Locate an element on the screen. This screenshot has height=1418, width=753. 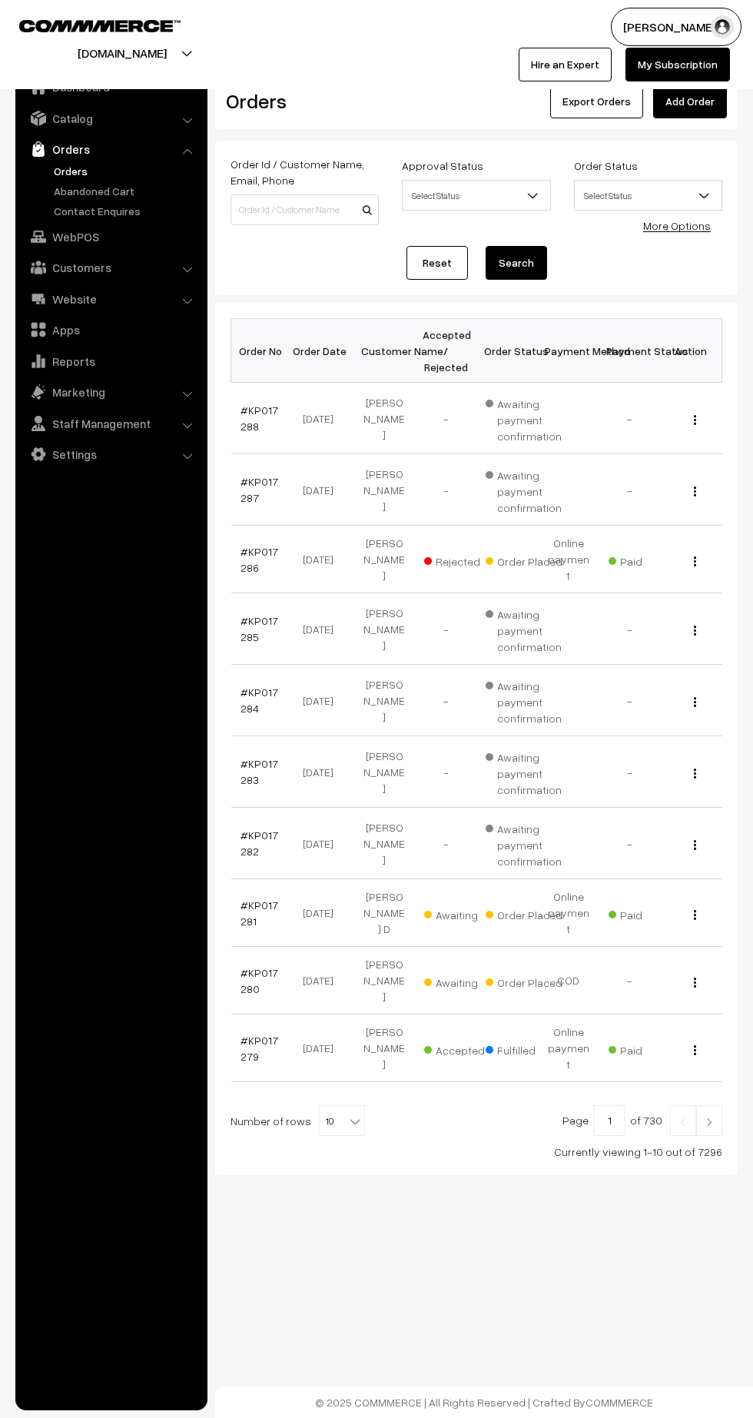
a: Catalog is located at coordinates (111, 118).